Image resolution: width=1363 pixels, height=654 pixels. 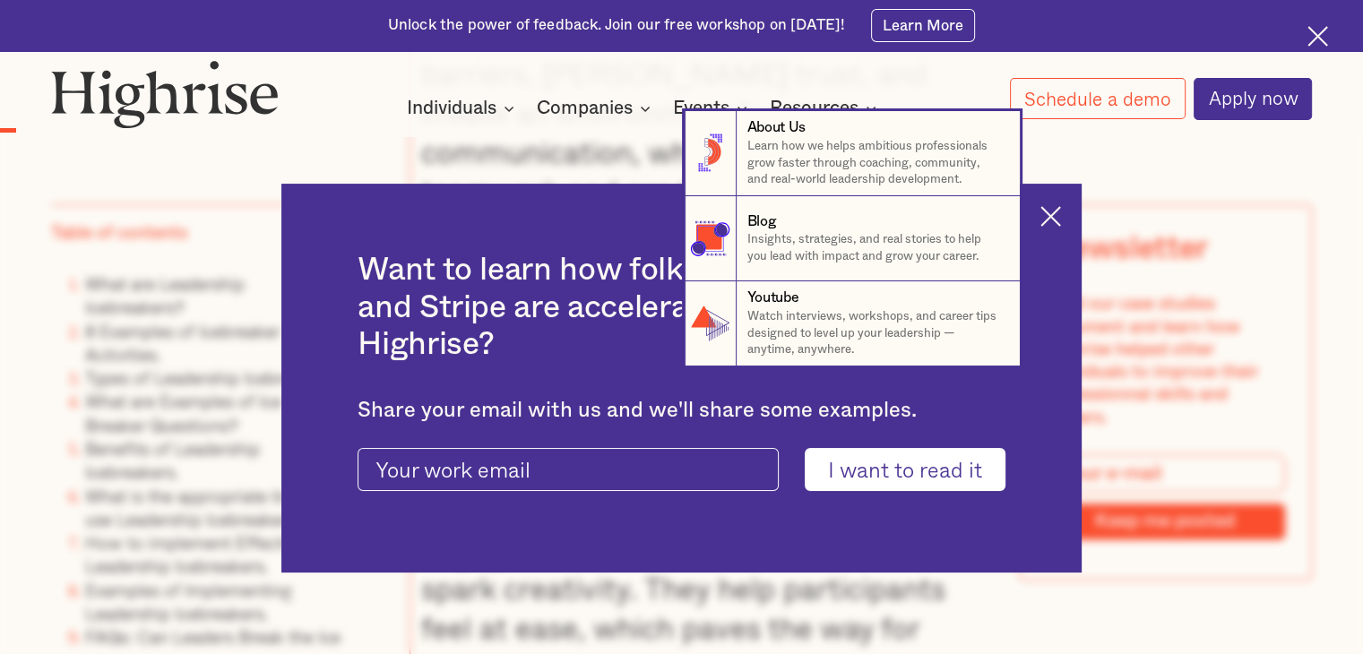 What do you see at coordinates (852, 238) in the screenshot?
I see `a: BlogInsights, strategies, and real stories to help you lead with impact and grow your career.` at bounding box center [852, 238].